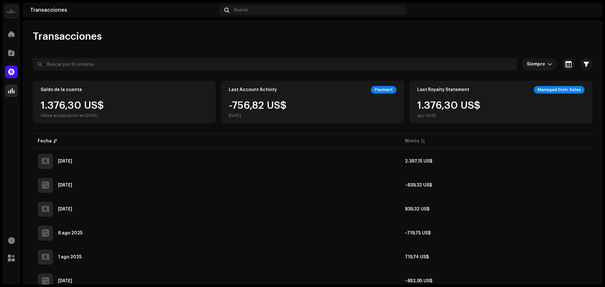  Describe the element at coordinates (45, 141) in the screenshot. I see `div: Fecha` at that location.